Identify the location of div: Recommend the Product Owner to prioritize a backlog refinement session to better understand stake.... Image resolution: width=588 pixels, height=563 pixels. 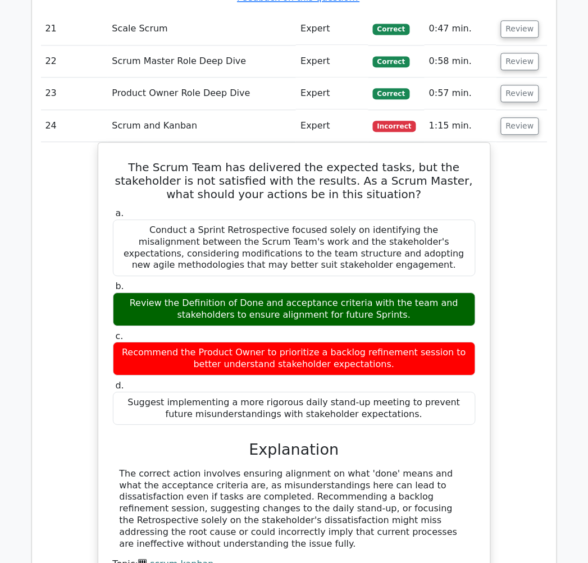
(294, 359).